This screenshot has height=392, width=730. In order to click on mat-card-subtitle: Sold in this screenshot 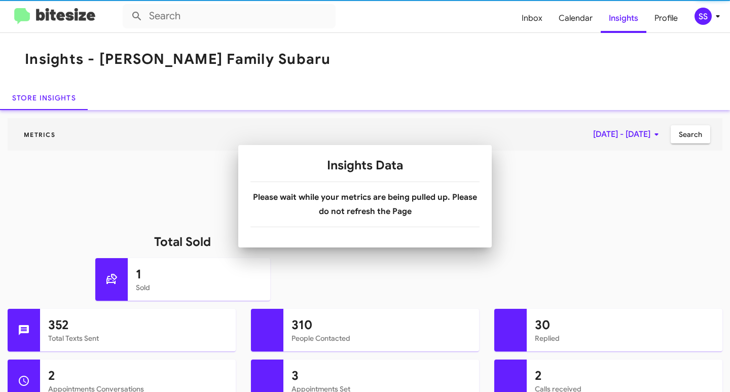, I will do `click(199, 287)`.